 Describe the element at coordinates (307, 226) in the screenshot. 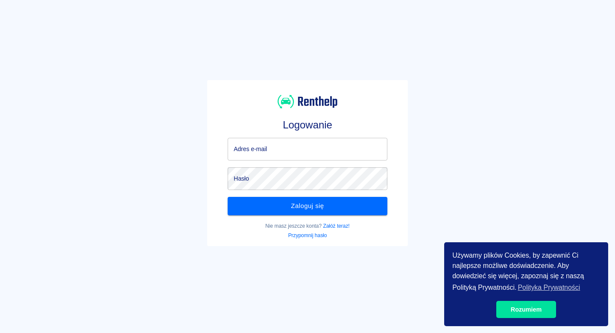

I see `p: Nie masz jeszcze konta?` at that location.